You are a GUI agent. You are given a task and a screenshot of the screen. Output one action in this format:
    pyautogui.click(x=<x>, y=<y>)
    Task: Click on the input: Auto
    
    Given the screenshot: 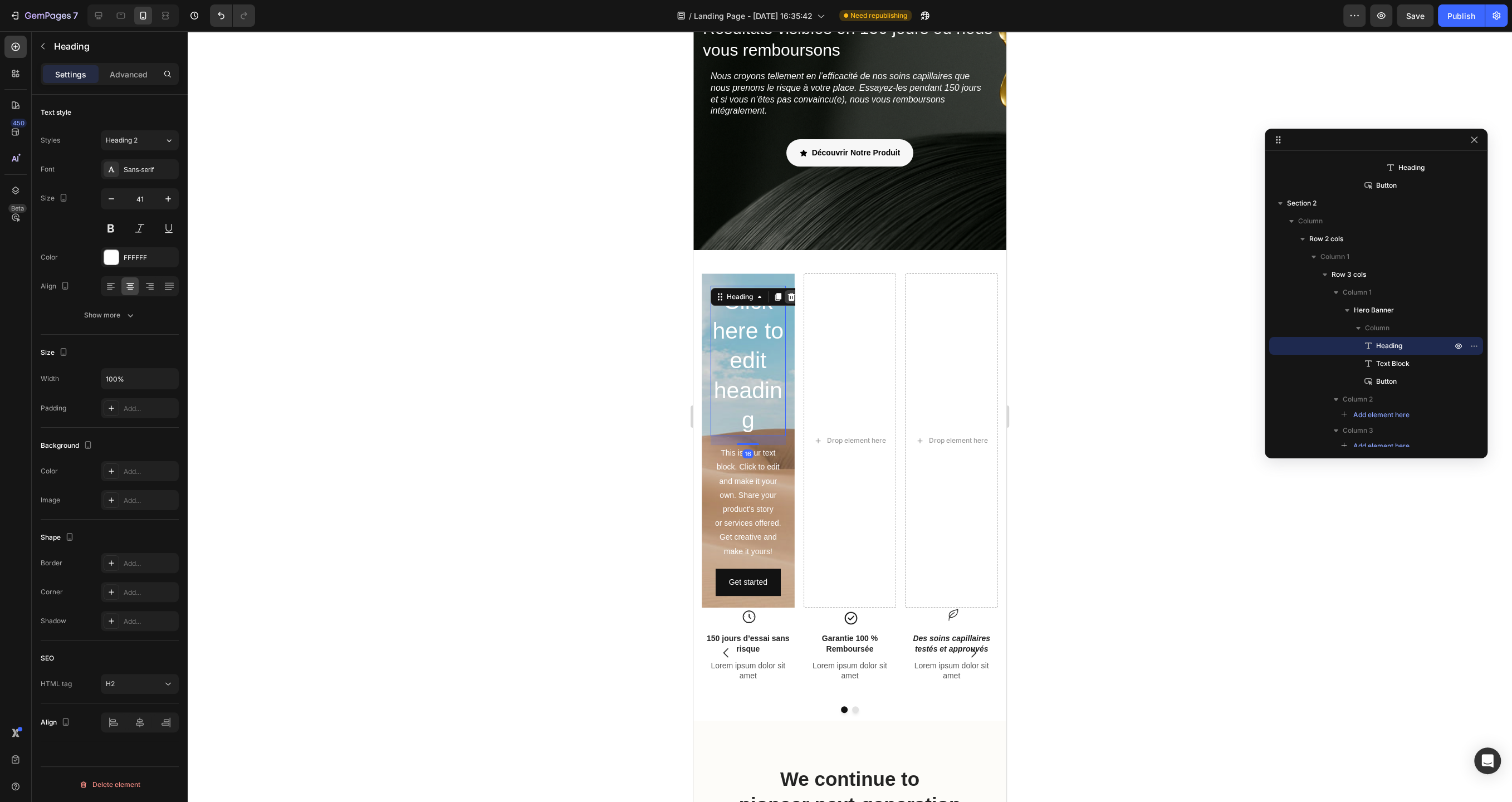 What is the action you would take?
    pyautogui.click(x=140, y=379)
    